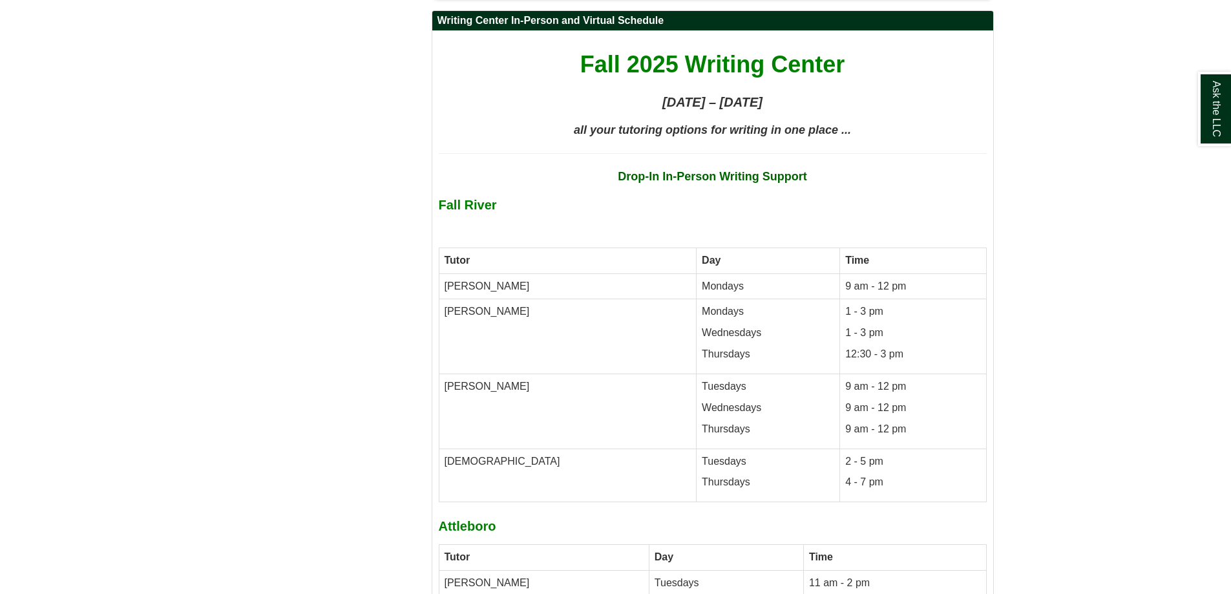 The height and width of the screenshot is (594, 1231). What do you see at coordinates (713, 21) in the screenshot?
I see `h2: Writing Center In-Person and Virtual Schedule` at bounding box center [713, 21].